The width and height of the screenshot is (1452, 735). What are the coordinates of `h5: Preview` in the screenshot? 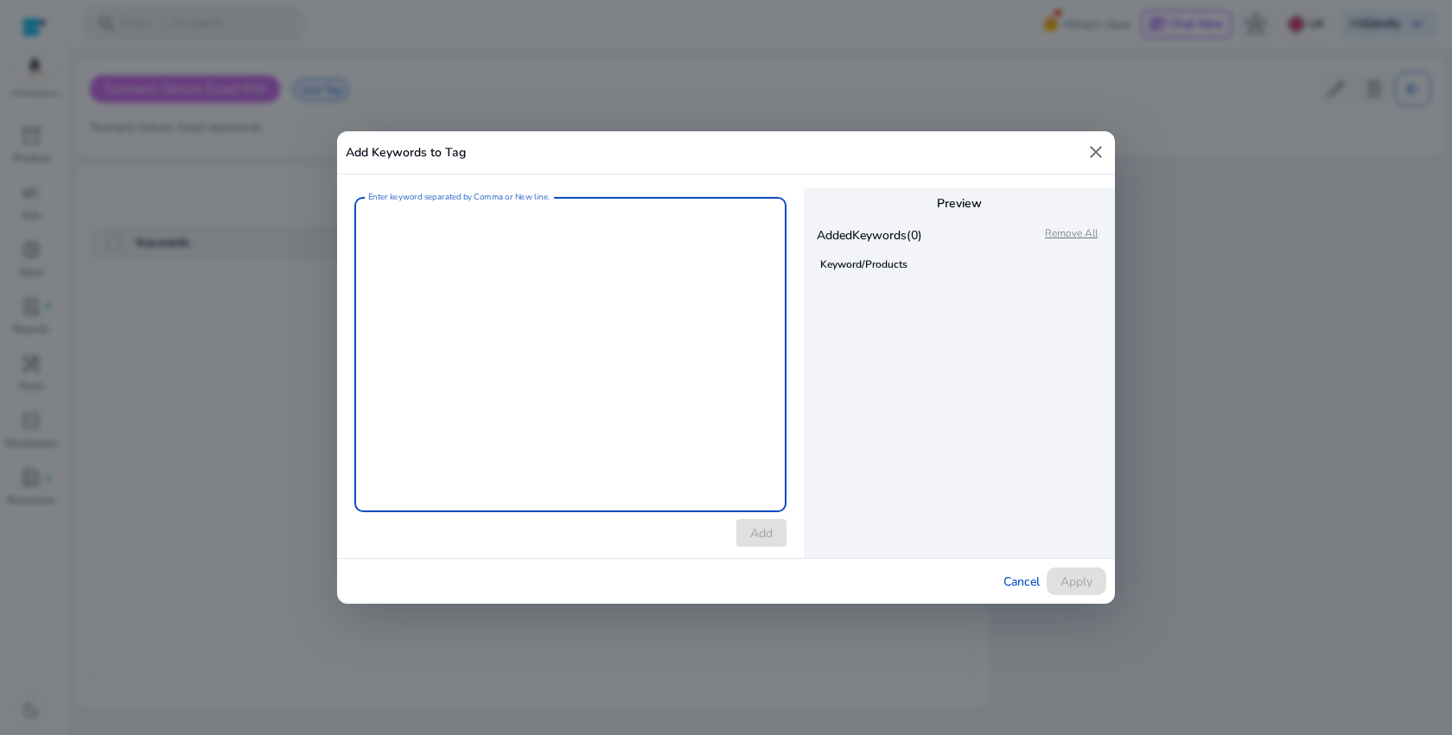 It's located at (959, 204).